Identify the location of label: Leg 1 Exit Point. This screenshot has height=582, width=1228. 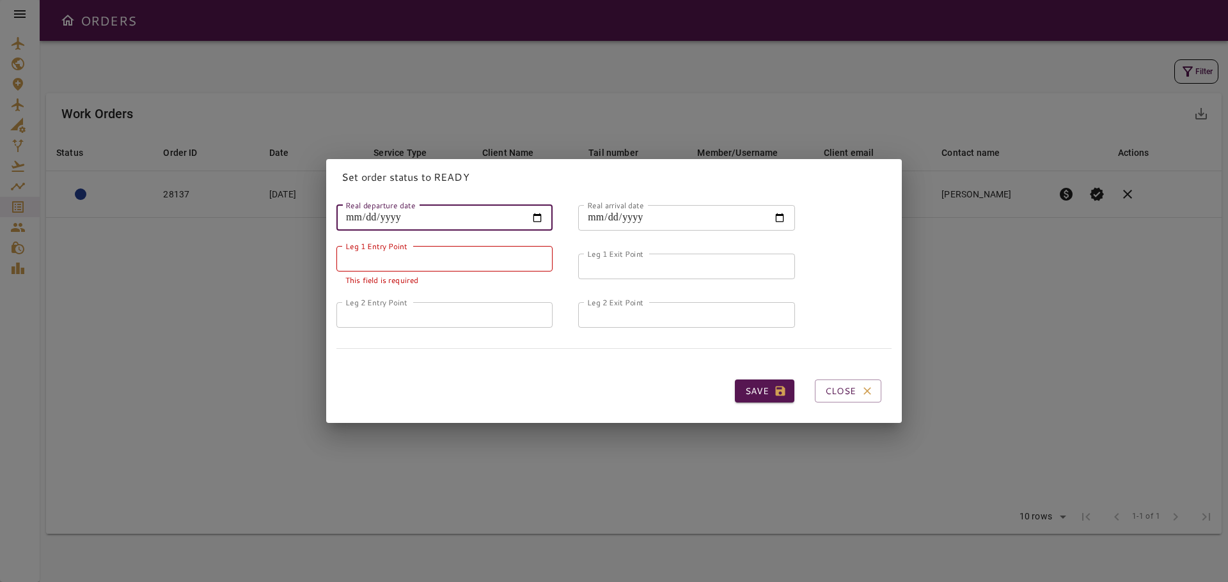
(615, 253).